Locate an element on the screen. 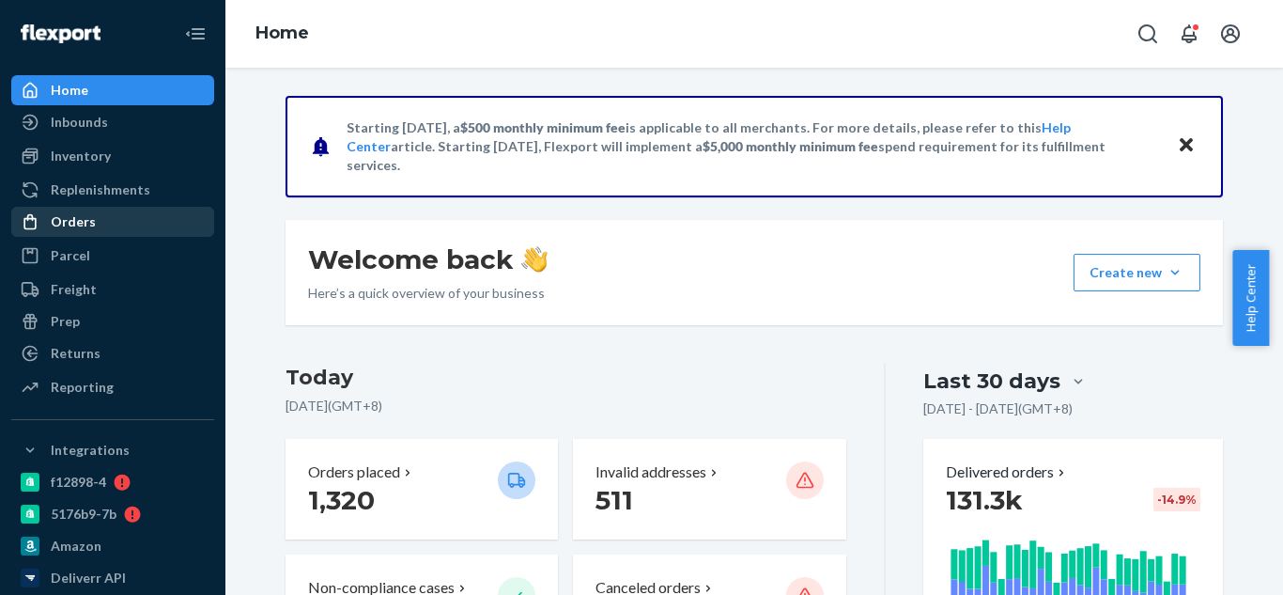 The height and width of the screenshot is (595, 1283). a: Replenishments is located at coordinates (113, 190).